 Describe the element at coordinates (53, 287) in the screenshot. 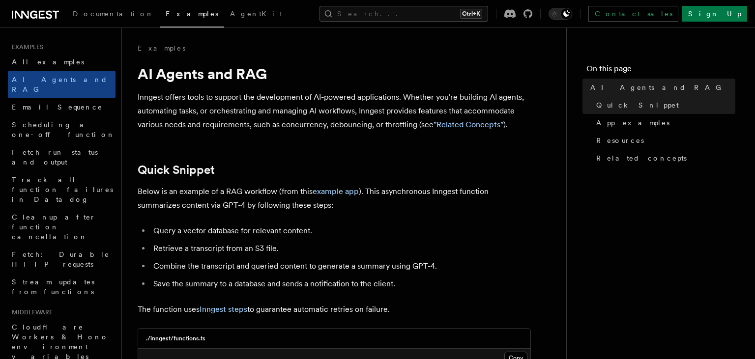

I see `span: Stream updates from functions` at that location.